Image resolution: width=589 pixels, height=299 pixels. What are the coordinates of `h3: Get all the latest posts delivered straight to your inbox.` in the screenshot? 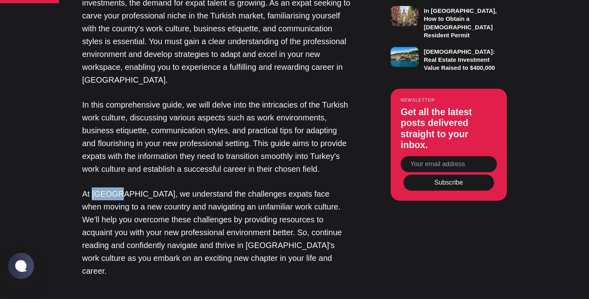 It's located at (449, 129).